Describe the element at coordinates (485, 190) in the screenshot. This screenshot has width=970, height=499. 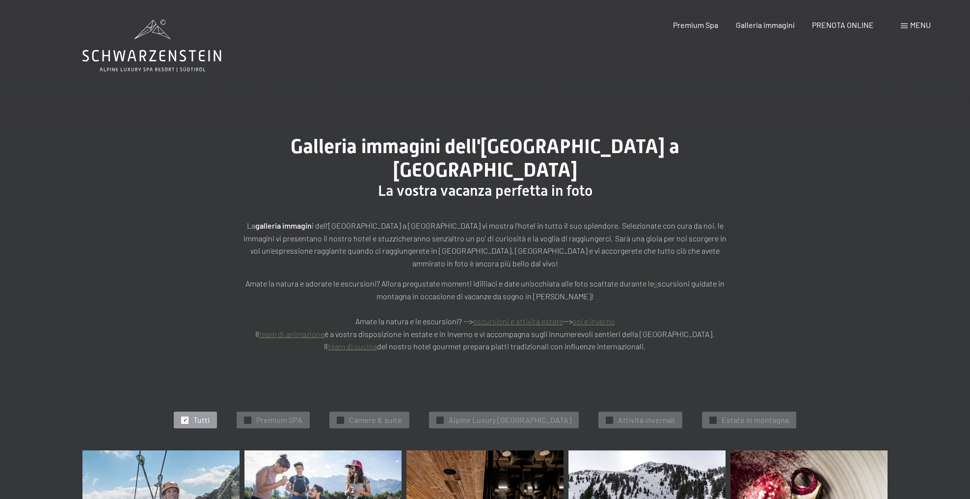
I see `span: La vostra vacanza perfetta in foto` at that location.